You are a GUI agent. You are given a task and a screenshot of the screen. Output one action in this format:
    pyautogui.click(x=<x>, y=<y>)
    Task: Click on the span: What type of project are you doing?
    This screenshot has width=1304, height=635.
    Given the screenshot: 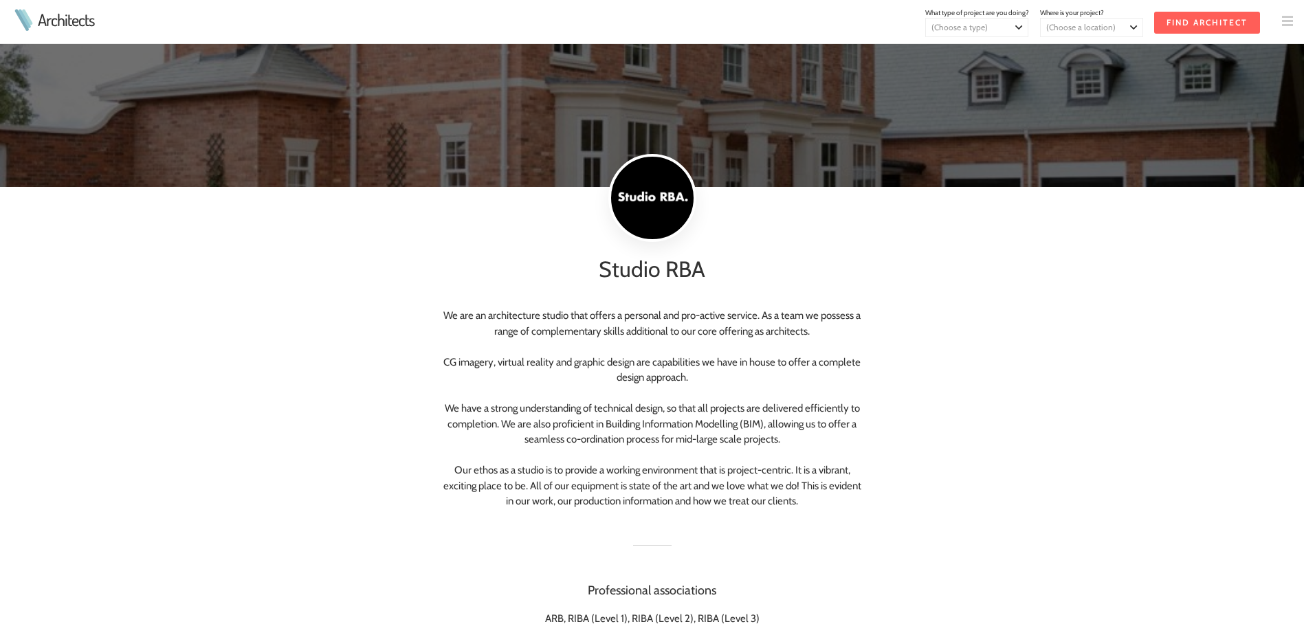 What is the action you would take?
    pyautogui.click(x=977, y=12)
    